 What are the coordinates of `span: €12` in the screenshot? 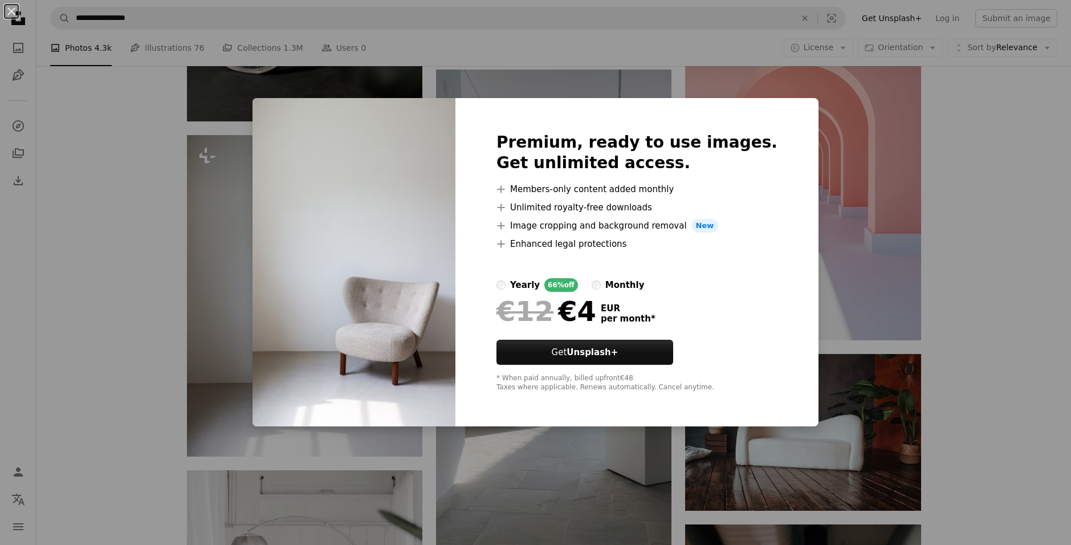 It's located at (525, 311).